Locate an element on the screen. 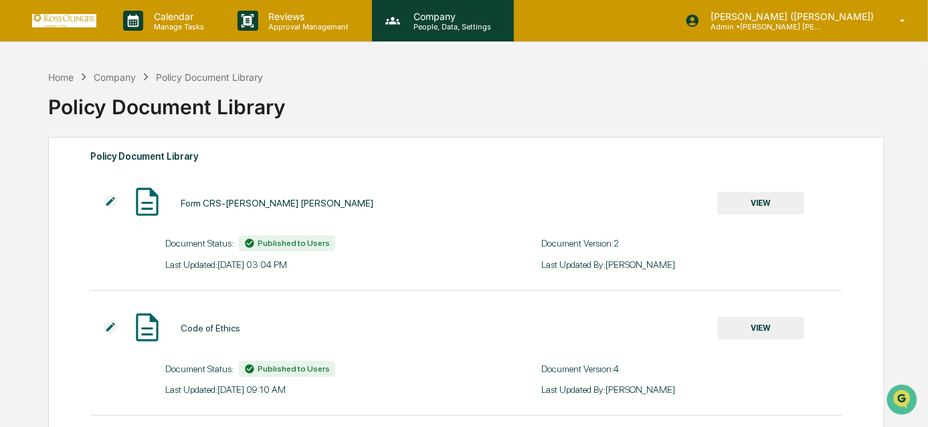  p: Approval Management is located at coordinates (307, 27).